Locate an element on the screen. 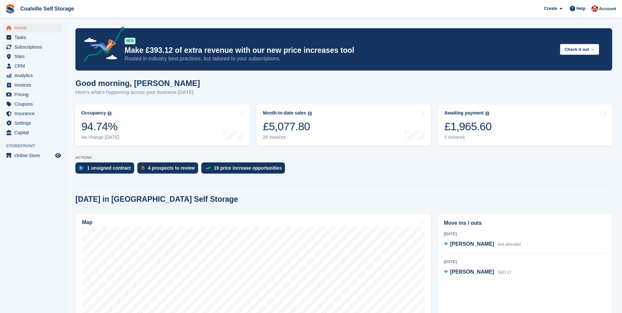  span: Settings is located at coordinates (34, 123).